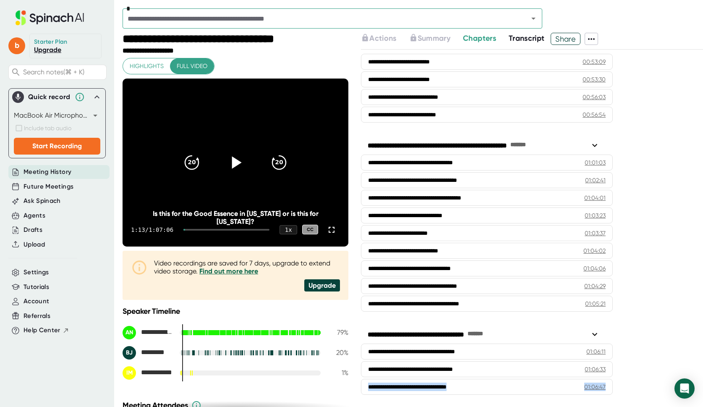 This screenshot has height=407, width=703. I want to click on button: Open, so click(533, 18).